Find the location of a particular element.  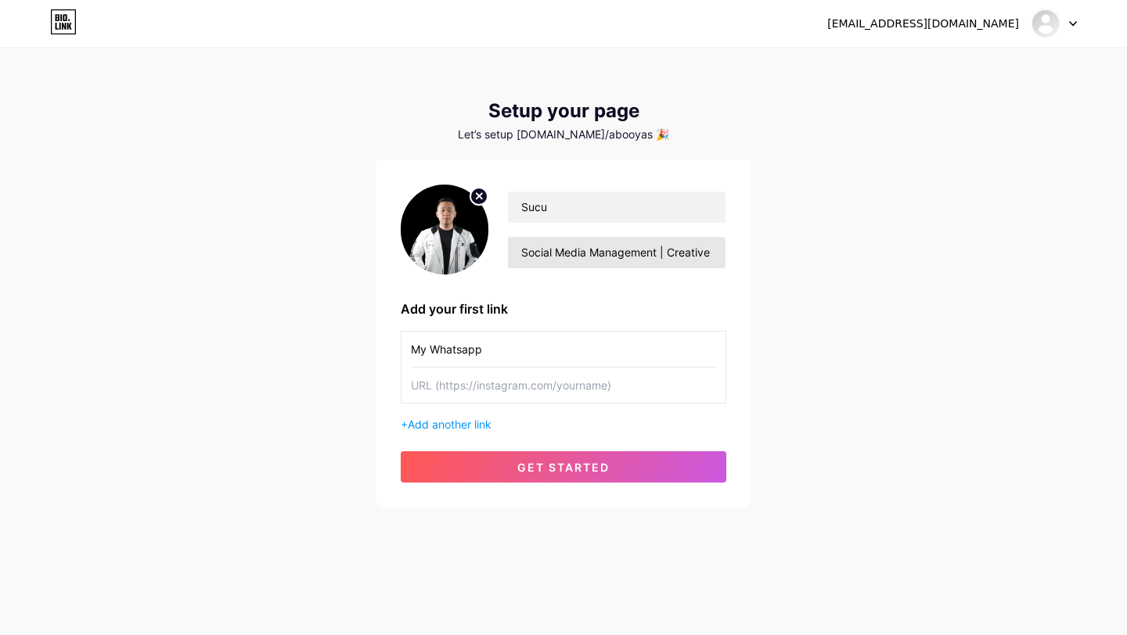

div: Add your first link is located at coordinates (563, 309).